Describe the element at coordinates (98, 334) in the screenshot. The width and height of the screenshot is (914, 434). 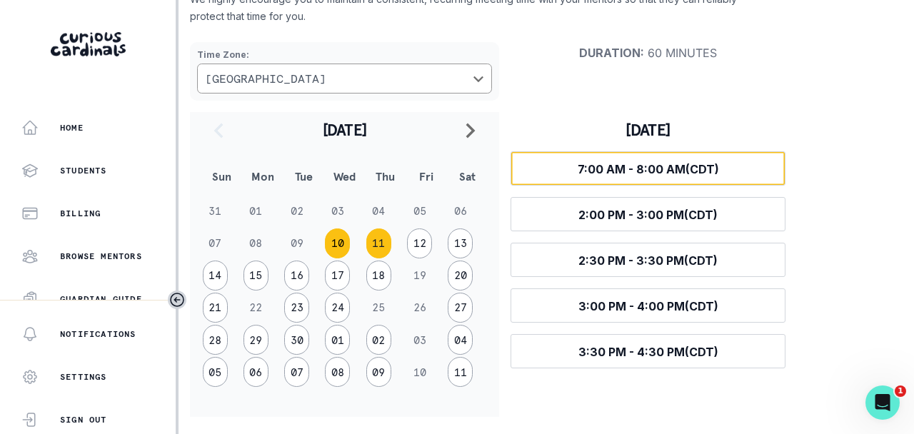
I see `p: Notifications` at that location.